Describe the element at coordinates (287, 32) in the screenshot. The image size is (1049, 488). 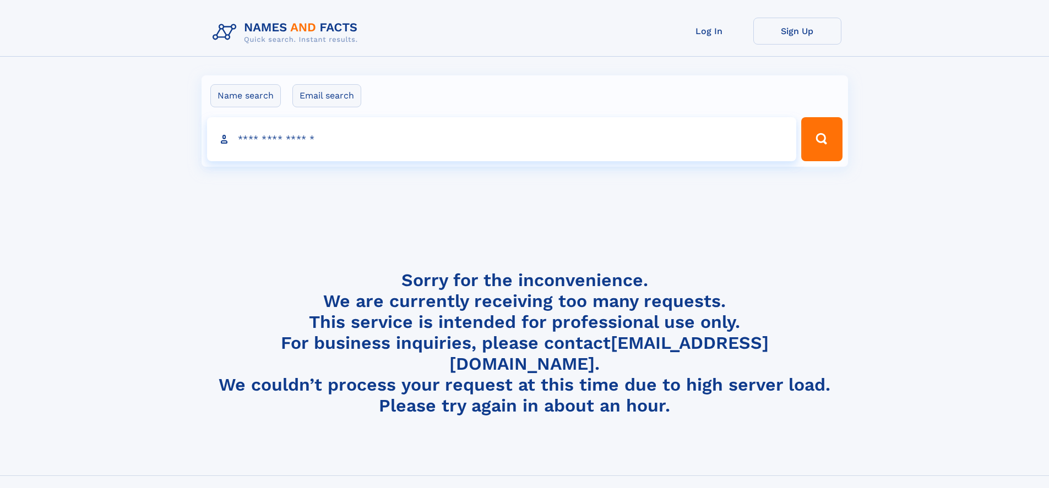
I see `img: Logo Names and Facts` at that location.